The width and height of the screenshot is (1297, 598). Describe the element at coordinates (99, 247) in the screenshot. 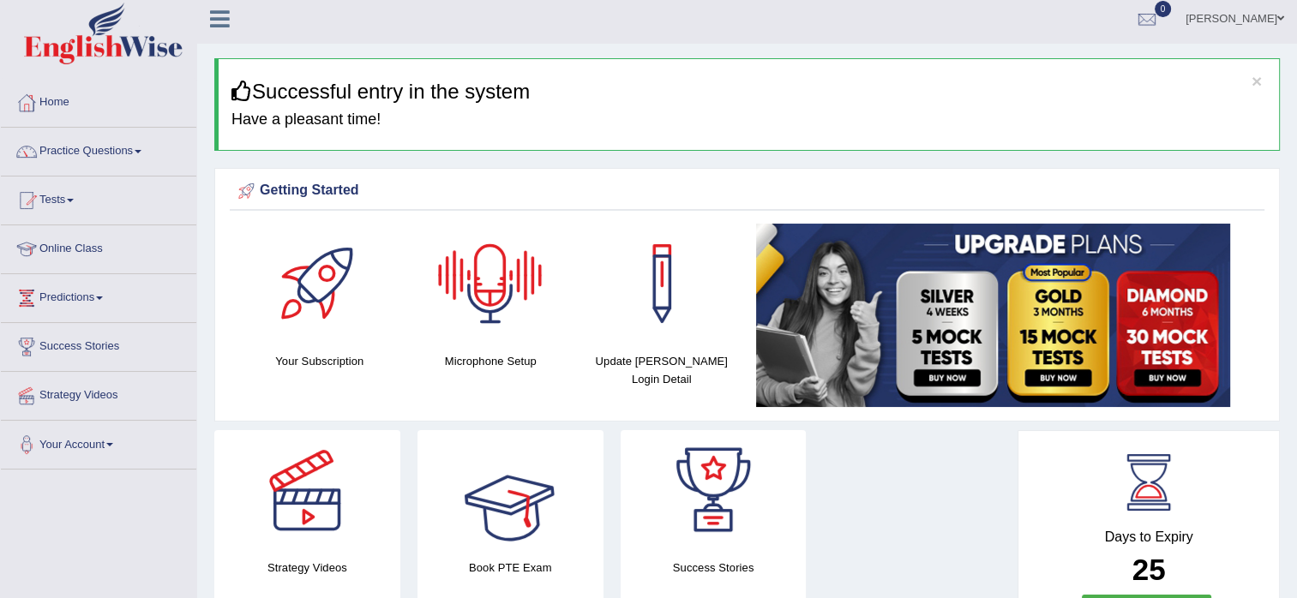

I see `a: Online Class` at that location.